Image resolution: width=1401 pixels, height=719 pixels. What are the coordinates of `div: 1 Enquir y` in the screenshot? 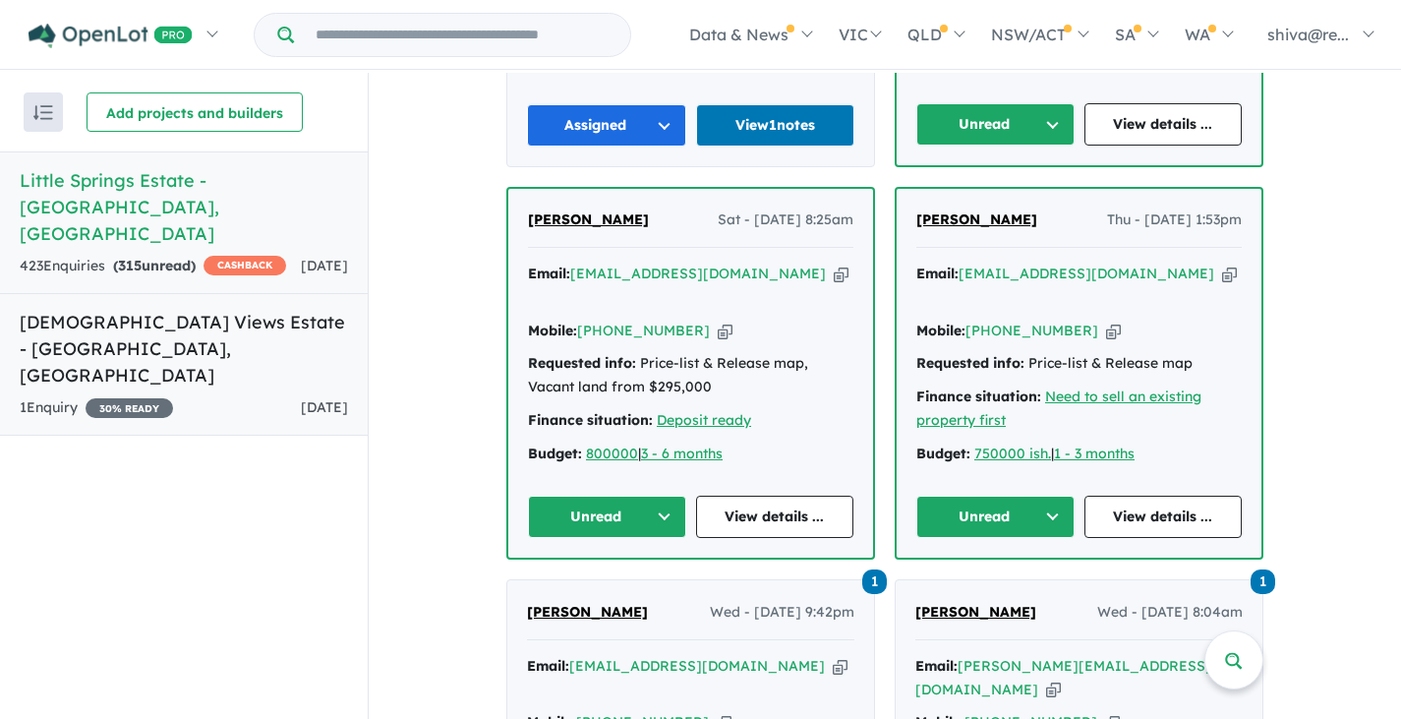 It's located at (96, 408).